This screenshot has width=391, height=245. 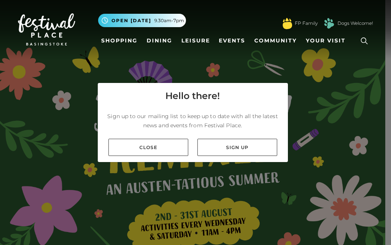 What do you see at coordinates (148, 147) in the screenshot?
I see `a: Close` at bounding box center [148, 147].